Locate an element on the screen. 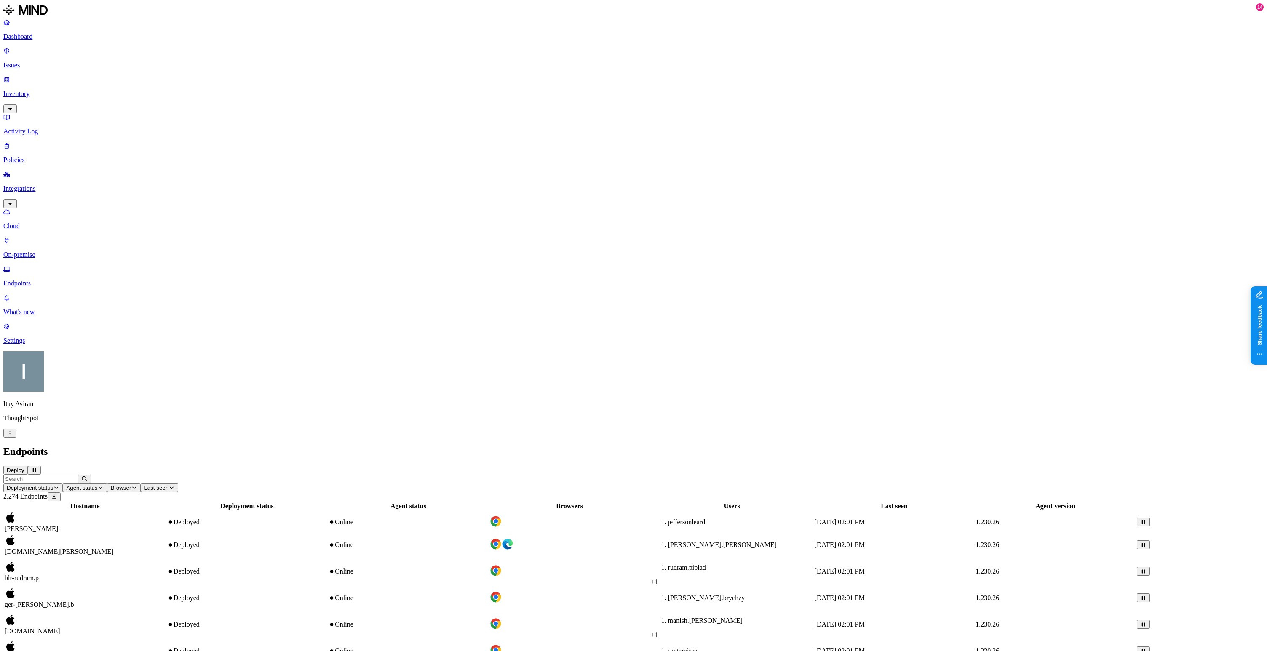  div: Hostname is located at coordinates (85, 506).